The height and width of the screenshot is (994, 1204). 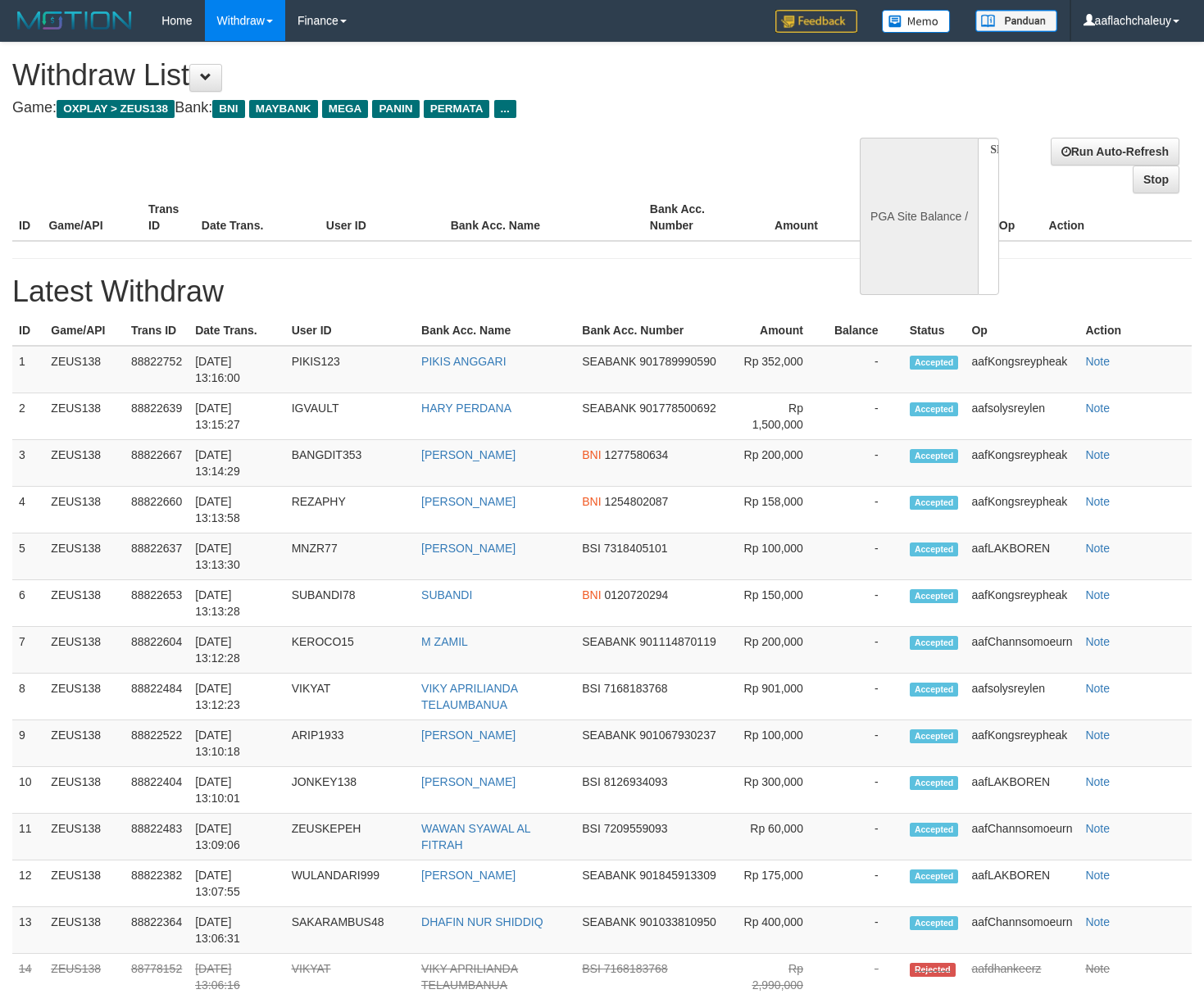 I want to click on span: 7168183768, so click(x=636, y=688).